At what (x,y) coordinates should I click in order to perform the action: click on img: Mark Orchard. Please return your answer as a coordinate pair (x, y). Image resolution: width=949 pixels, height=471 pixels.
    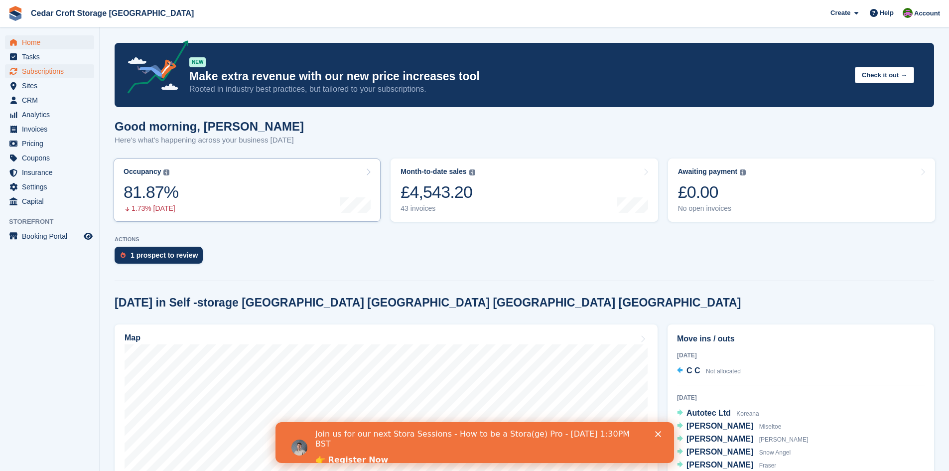
    Looking at the image, I should click on (908, 13).